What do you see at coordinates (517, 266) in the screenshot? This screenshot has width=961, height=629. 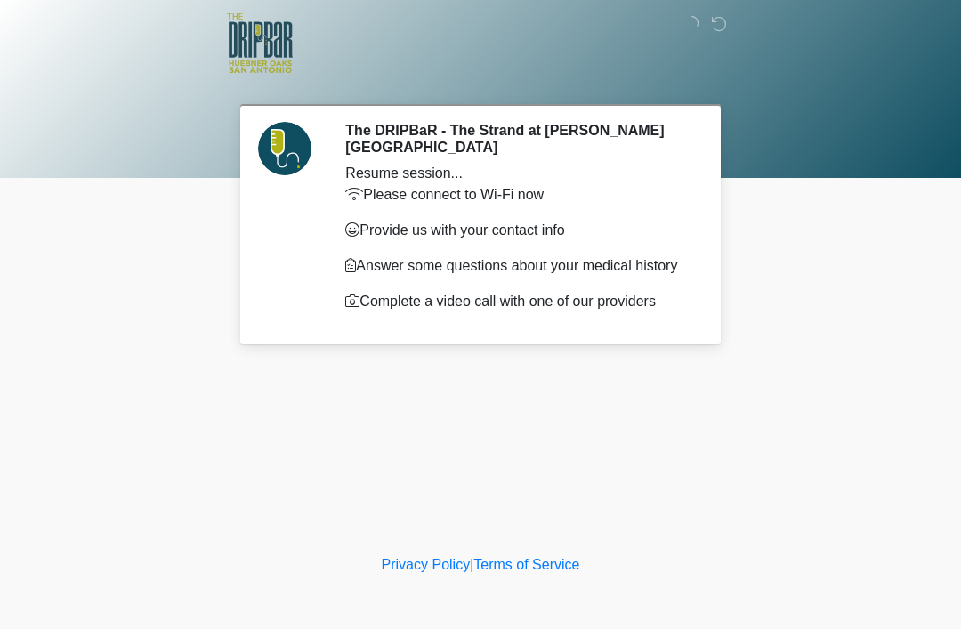 I see `p: Answer some questions about your medical history` at bounding box center [517, 266].